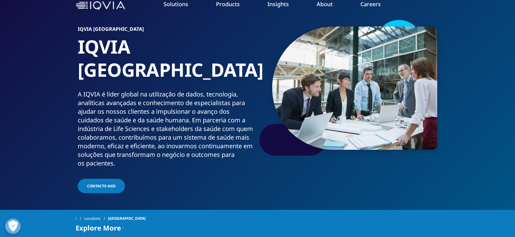 The height and width of the screenshot is (237, 515). I want to click on span: Explore More, so click(98, 228).